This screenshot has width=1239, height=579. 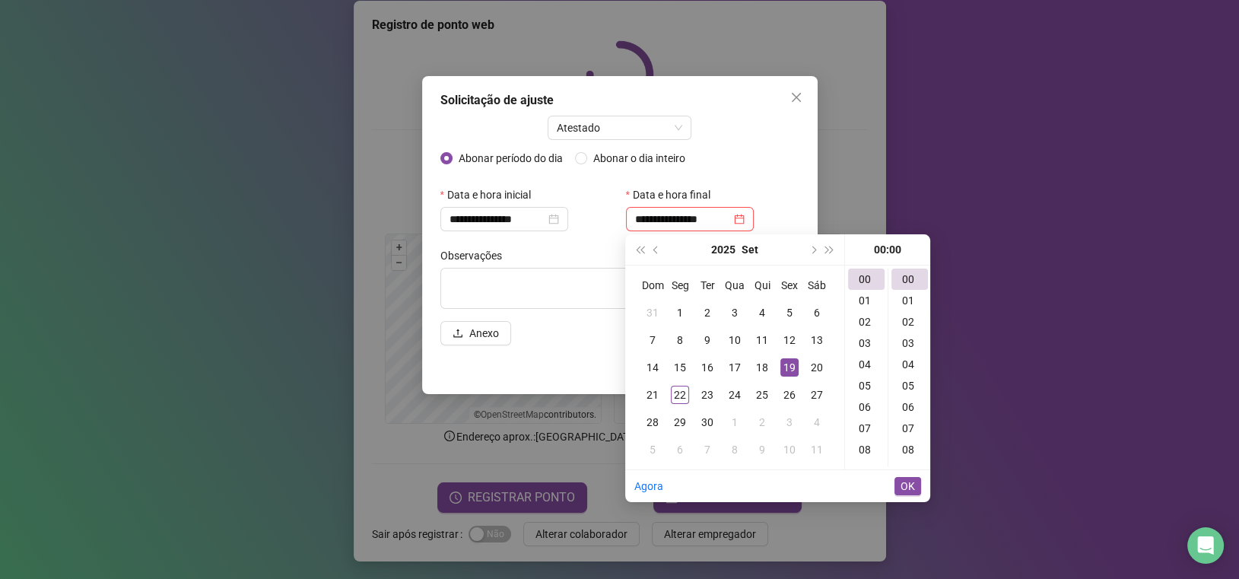 What do you see at coordinates (476, 255) in the screenshot?
I see `label: Observações` at bounding box center [476, 255].